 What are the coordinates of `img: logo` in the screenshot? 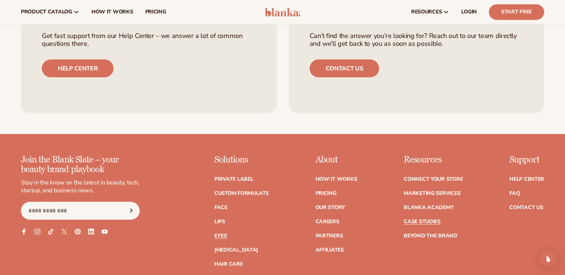 It's located at (282, 12).